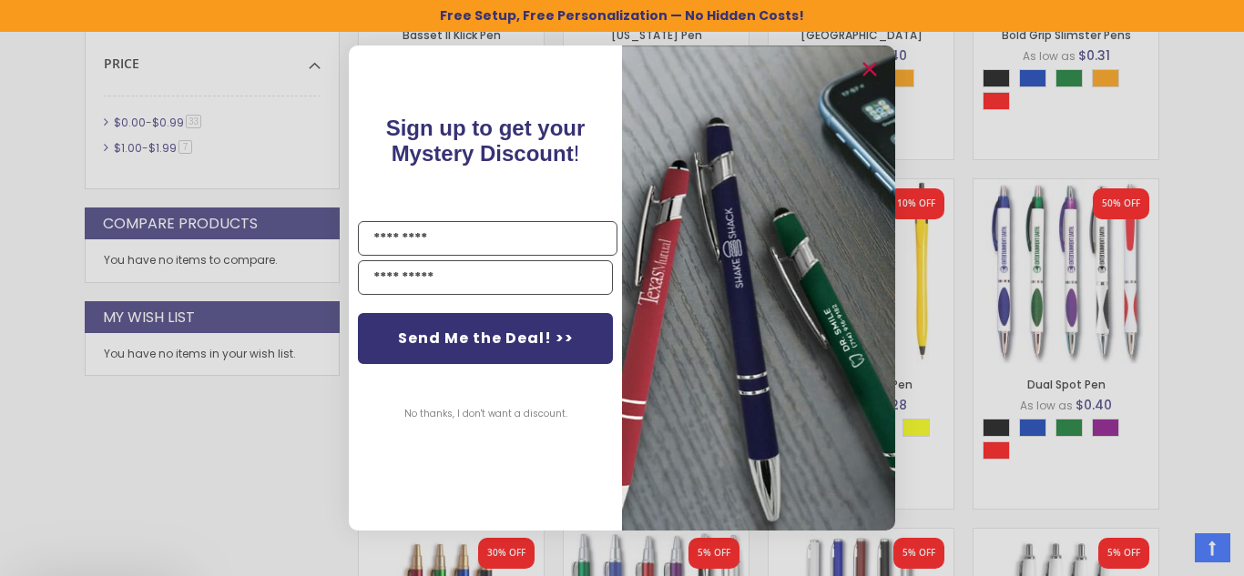 The width and height of the screenshot is (1244, 576). Describe the element at coordinates (485, 140) in the screenshot. I see `span: Sign up to get your Mystery Discount` at that location.